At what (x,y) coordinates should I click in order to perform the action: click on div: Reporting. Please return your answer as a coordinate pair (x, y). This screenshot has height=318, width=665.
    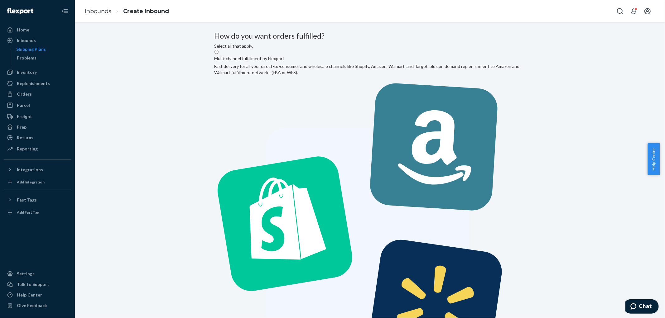
    Looking at the image, I should click on (27, 149).